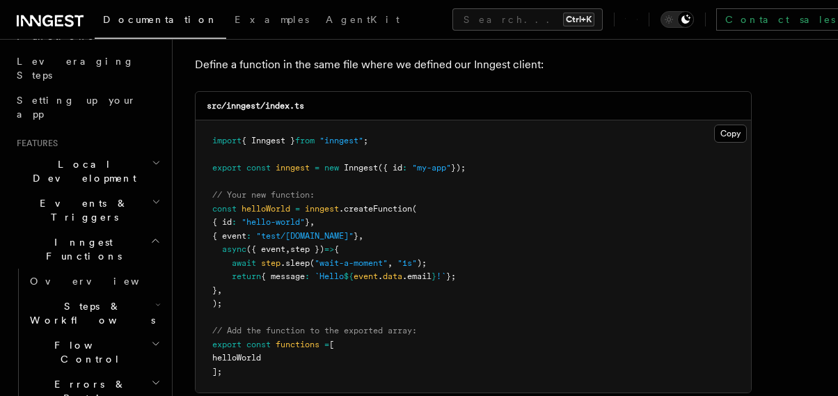 The image size is (838, 396). I want to click on span: "my-app", so click(431, 168).